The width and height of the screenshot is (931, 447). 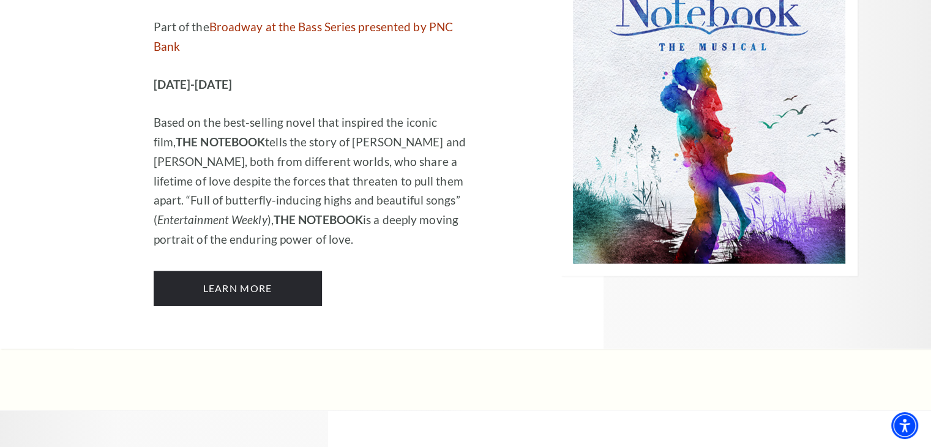 I want to click on em: Entertainment Weekly, so click(x=212, y=219).